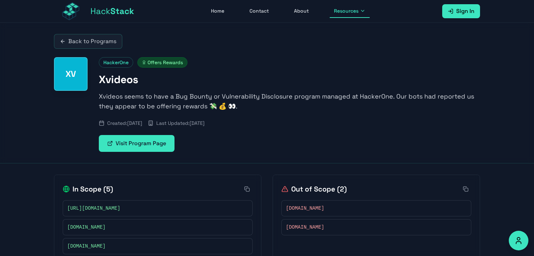  What do you see at coordinates (247, 189) in the screenshot?
I see `button: Copy all in-scope items` at bounding box center [247, 189].